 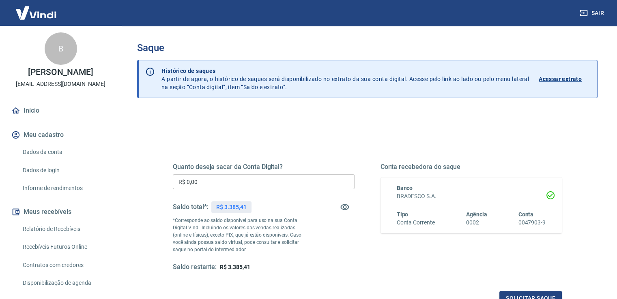 I want to click on a: Disponibilização de agenda, so click(x=65, y=283).